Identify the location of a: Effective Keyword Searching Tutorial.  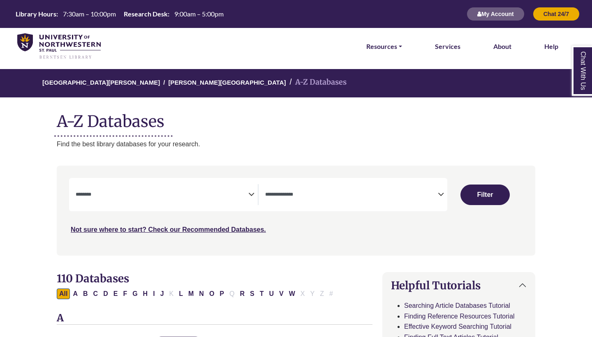
(458, 327).